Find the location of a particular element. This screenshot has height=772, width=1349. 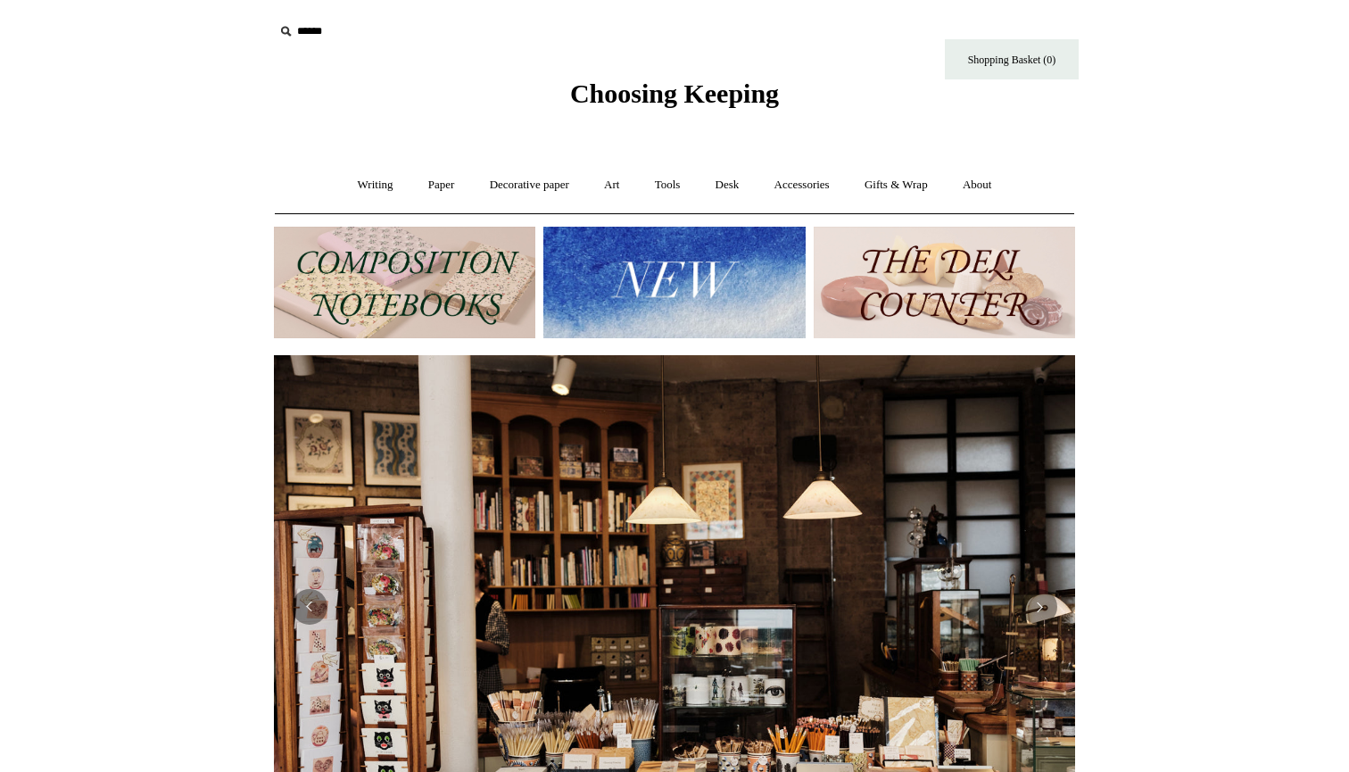

a: Writing is located at coordinates (376, 185).